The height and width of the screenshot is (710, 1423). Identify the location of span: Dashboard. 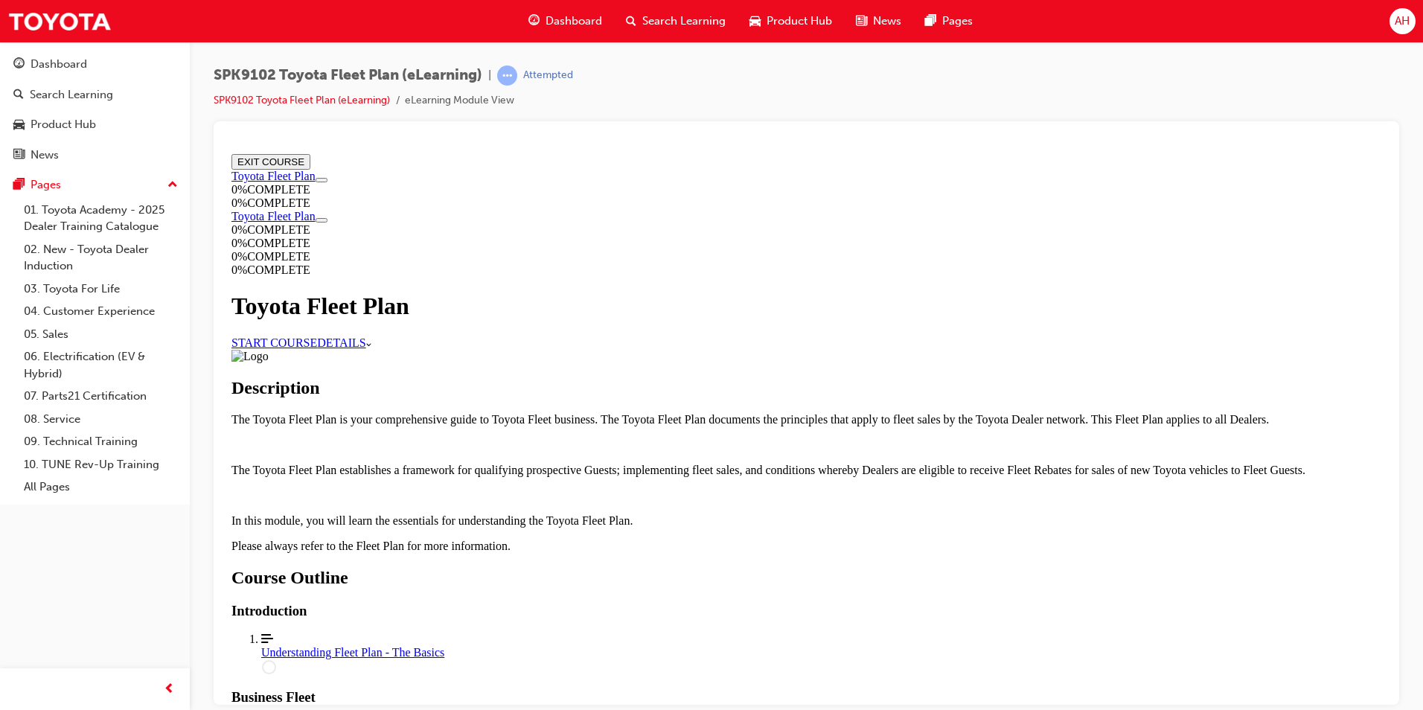
(574, 21).